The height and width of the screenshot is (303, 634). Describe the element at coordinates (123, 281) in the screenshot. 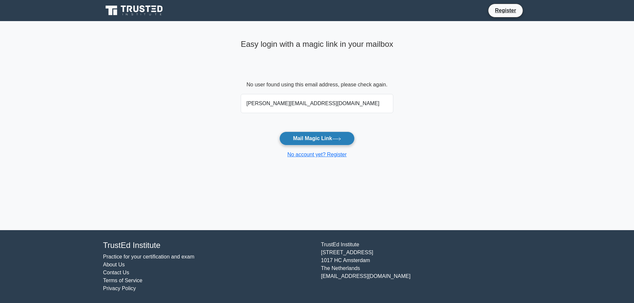

I see `a: Terms of Service` at that location.